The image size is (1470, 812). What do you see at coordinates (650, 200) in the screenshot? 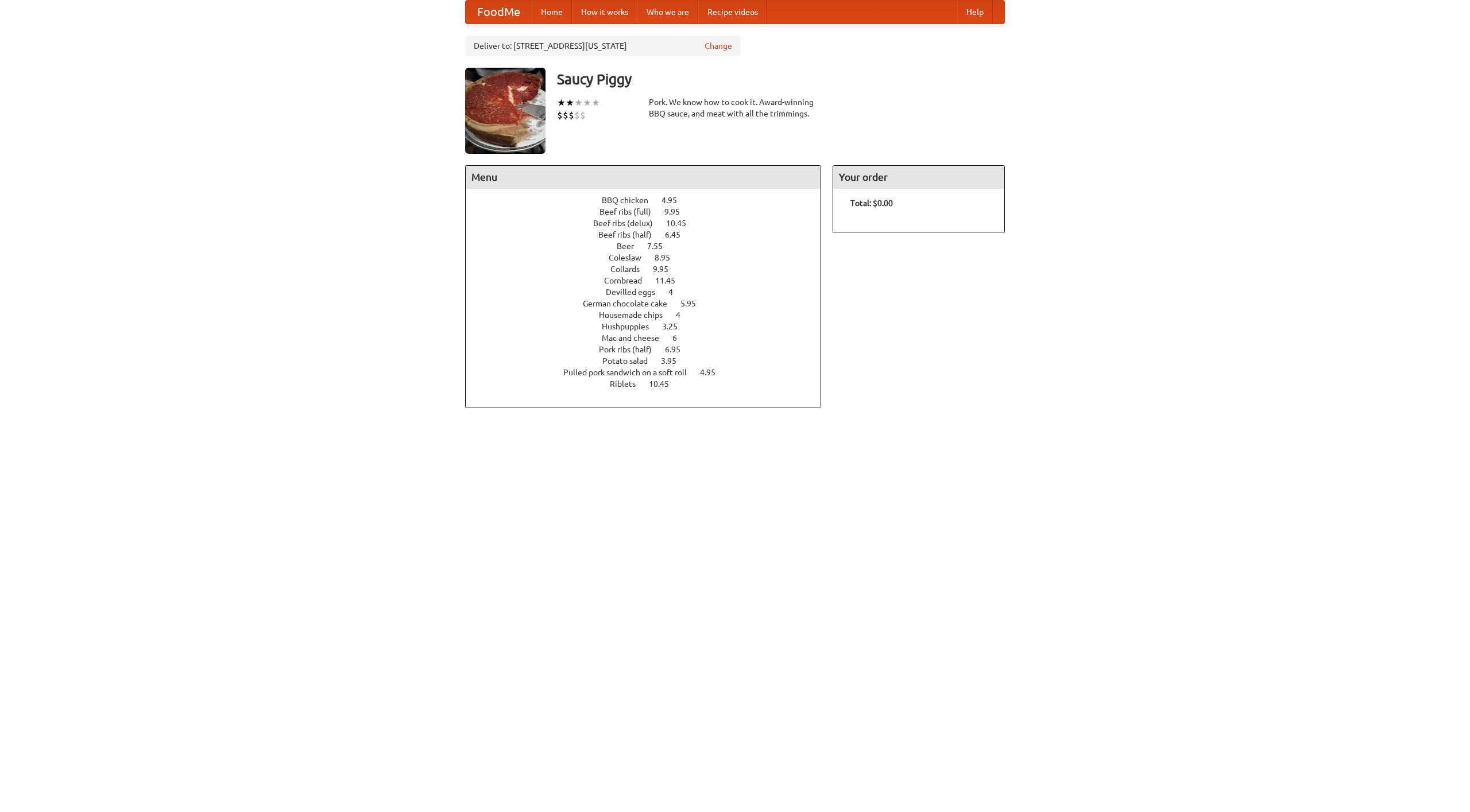
I see `a: BBQ chicken 4.95` at bounding box center [650, 200].